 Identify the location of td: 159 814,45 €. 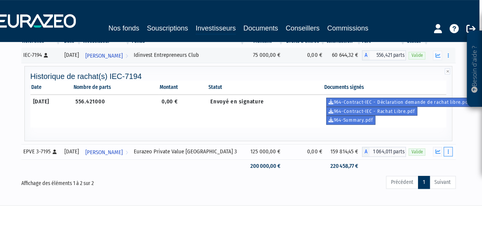
(344, 152).